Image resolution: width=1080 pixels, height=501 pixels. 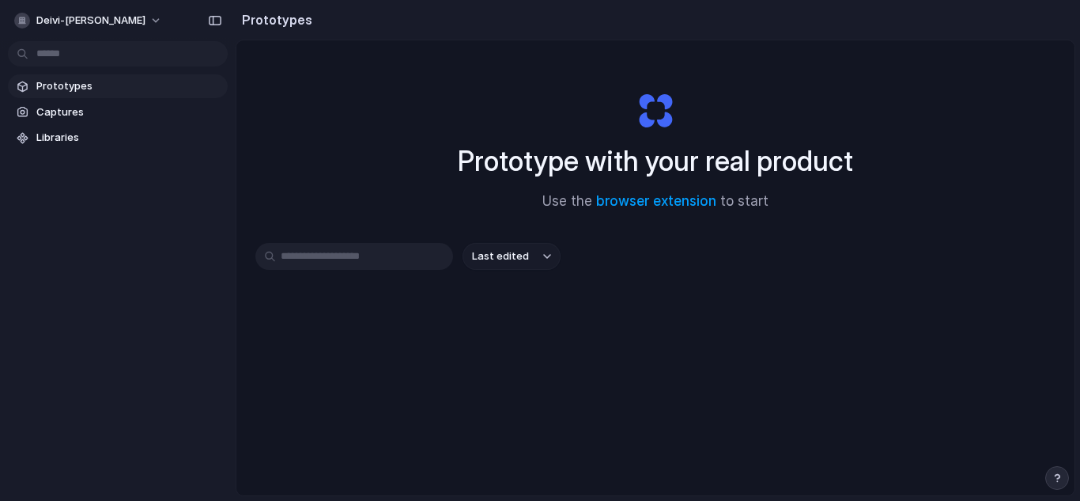 I want to click on span: Libraries, so click(x=129, y=138).